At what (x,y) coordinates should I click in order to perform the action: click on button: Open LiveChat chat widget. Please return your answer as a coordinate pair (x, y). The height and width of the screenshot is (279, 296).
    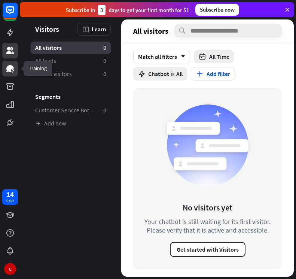
    Looking at the image, I should click on (17, 14).